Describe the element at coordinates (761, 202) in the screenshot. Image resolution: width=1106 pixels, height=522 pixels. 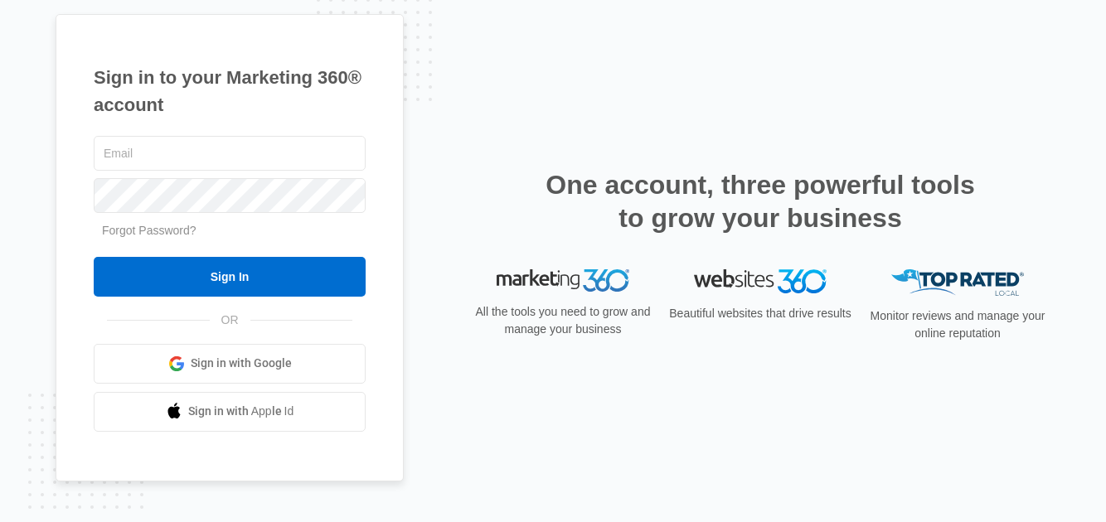
I see `h2: One account, three powerful tools to grow your business` at that location.